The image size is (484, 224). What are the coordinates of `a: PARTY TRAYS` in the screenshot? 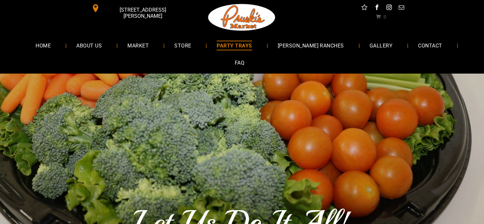 It's located at (234, 45).